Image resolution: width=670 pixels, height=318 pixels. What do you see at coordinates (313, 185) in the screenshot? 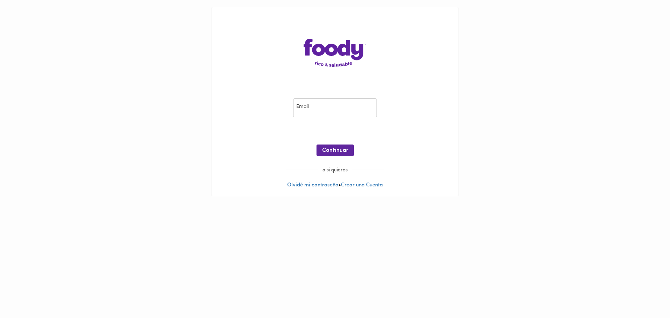
I see `a: Olvidé mi contraseña` at bounding box center [313, 185].